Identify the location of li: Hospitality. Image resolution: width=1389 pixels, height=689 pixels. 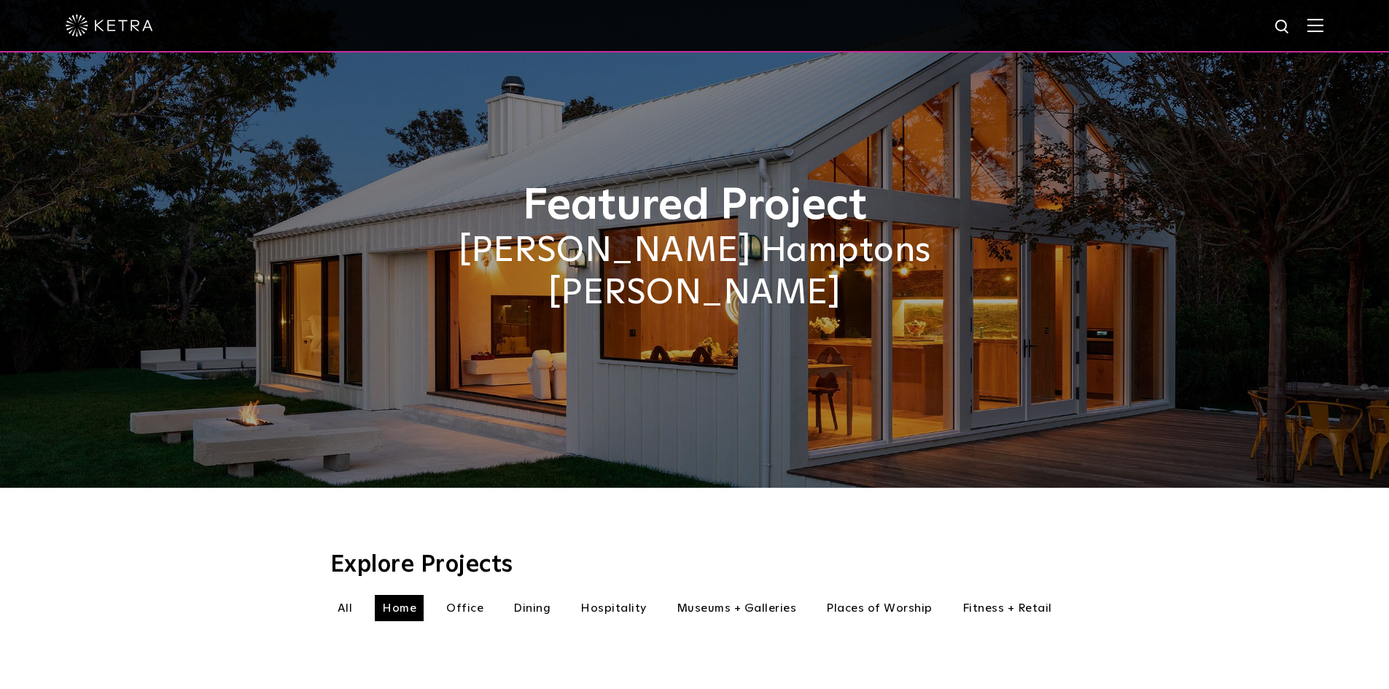
(613, 608).